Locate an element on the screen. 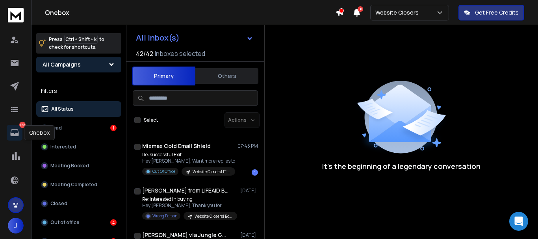 The height and width of the screenshot is (239, 538). h3: Inboxes selected is located at coordinates (180, 54).